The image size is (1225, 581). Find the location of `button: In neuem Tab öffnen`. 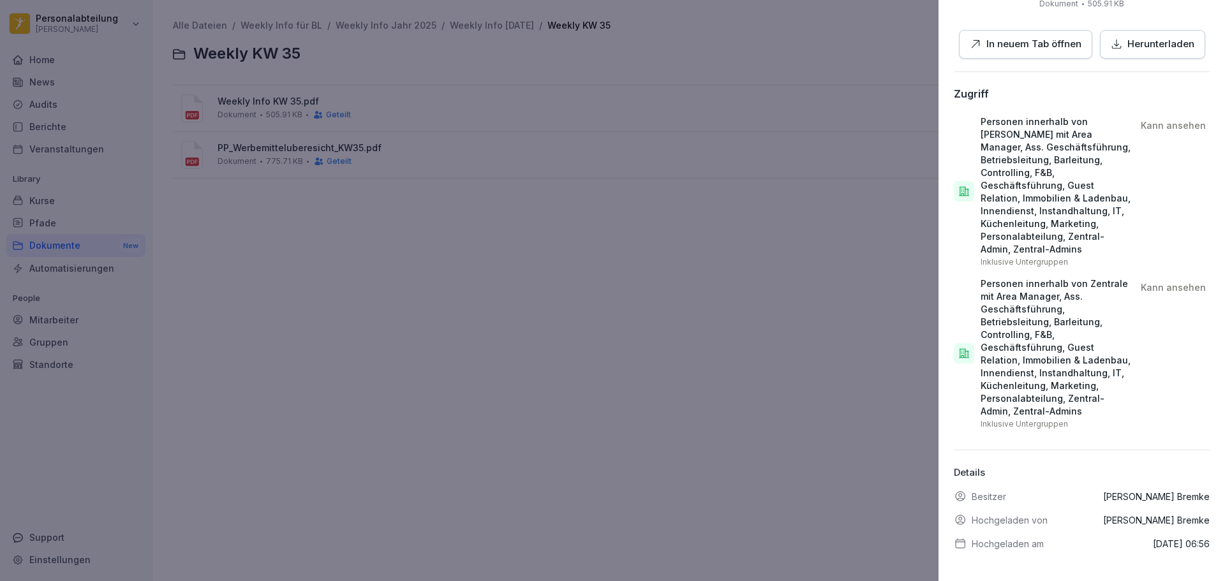

button: In neuem Tab öffnen is located at coordinates (1025, 44).